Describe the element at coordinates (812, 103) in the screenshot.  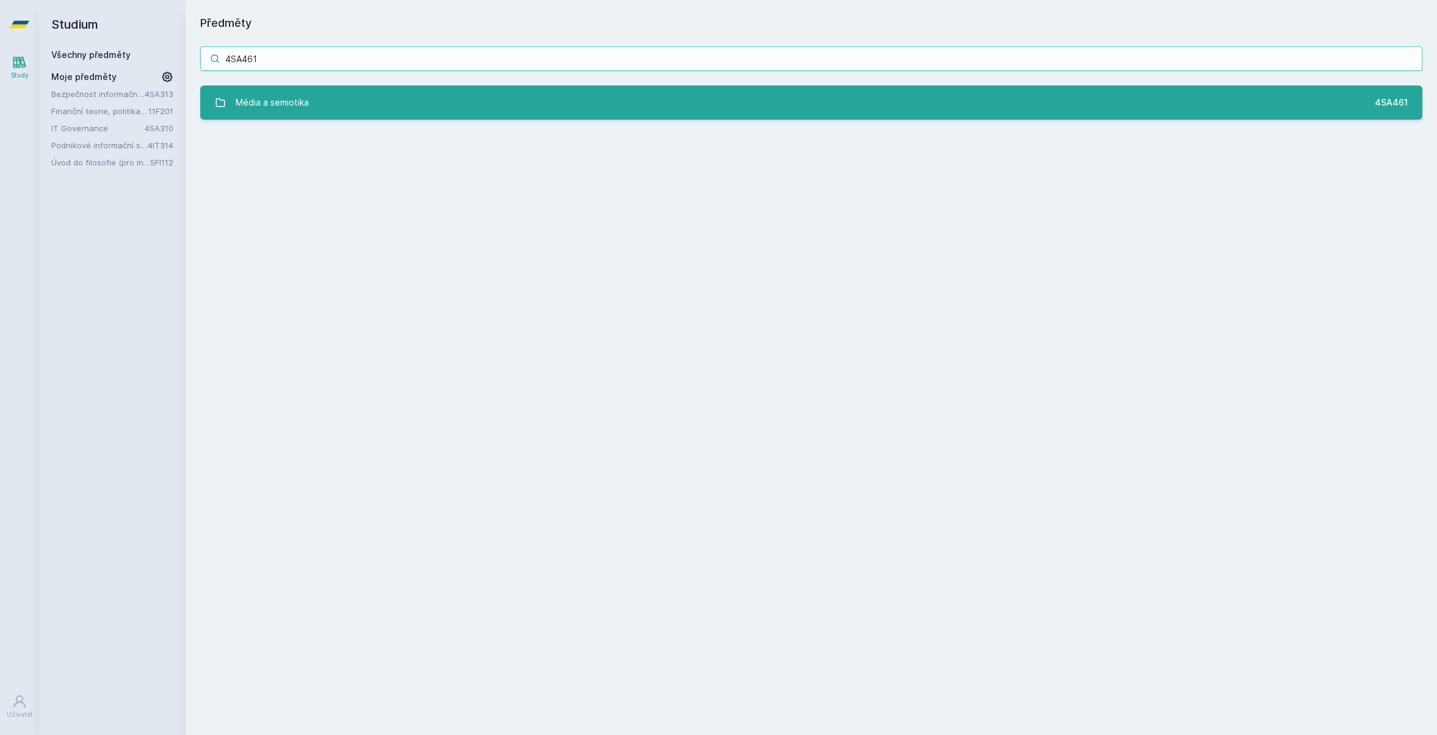
I see `a: Média a semiotika 4SA461` at that location.